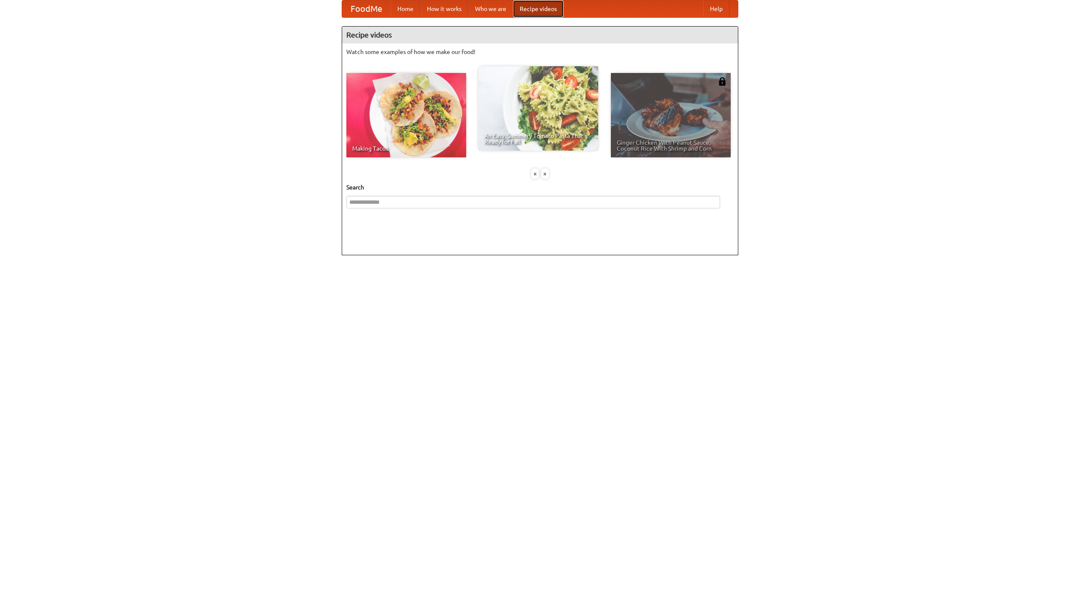 The width and height of the screenshot is (1080, 597). Describe the element at coordinates (722, 81) in the screenshot. I see `img: 483408.png` at that location.